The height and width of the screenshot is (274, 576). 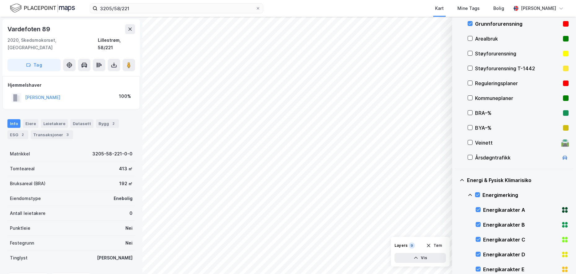 What do you see at coordinates (112, 154) in the screenshot?
I see `div: 3205-58-221-0-0` at bounding box center [112, 154].